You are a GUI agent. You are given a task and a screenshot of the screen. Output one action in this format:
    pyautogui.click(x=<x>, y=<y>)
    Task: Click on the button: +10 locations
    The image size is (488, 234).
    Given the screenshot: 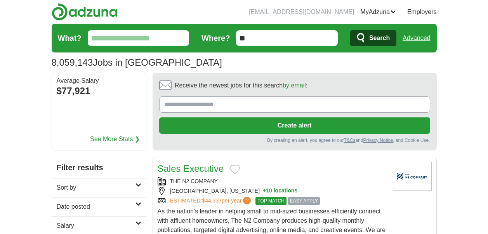 What is the action you would take?
    pyautogui.click(x=280, y=191)
    